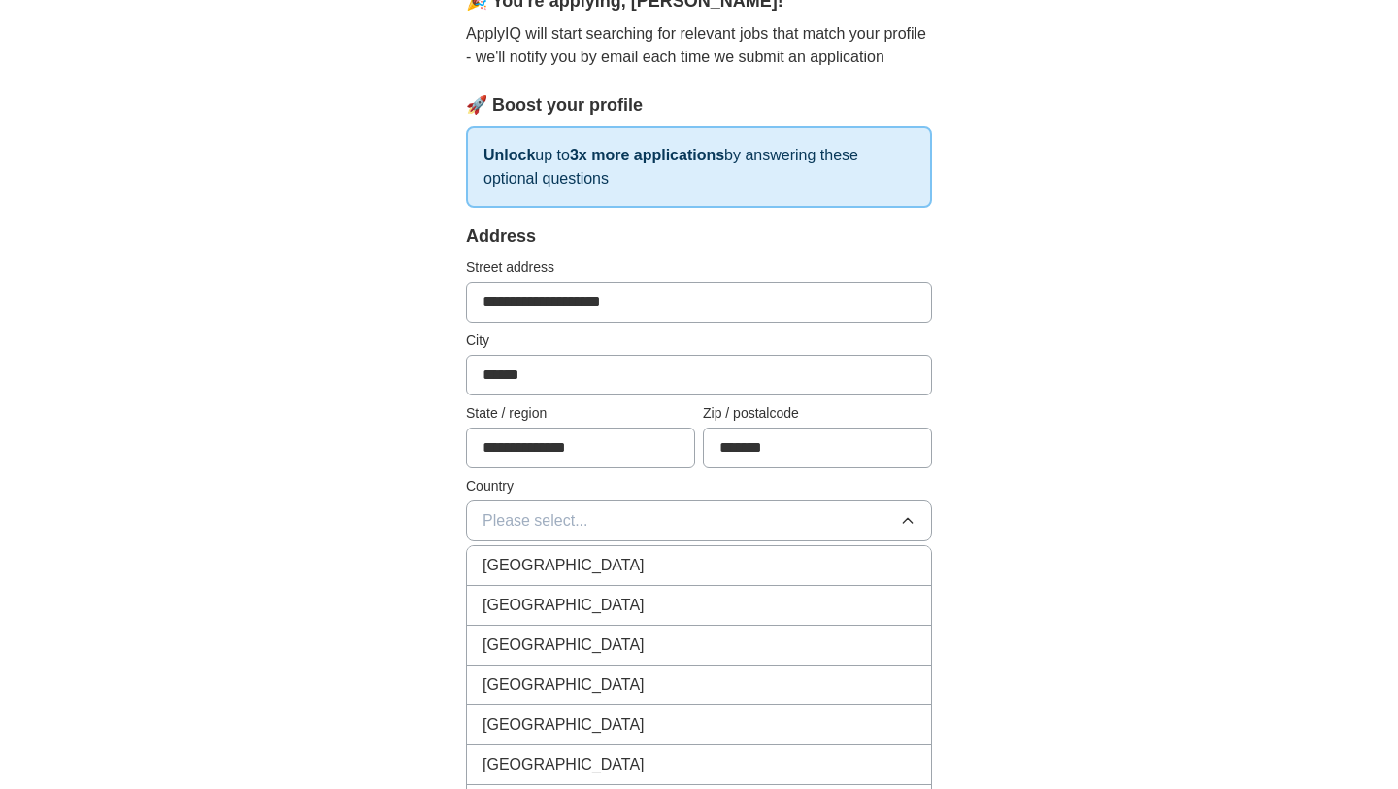  Describe the element at coordinates (647, 154) in the screenshot. I see `strong: 3x more applications` at that location.